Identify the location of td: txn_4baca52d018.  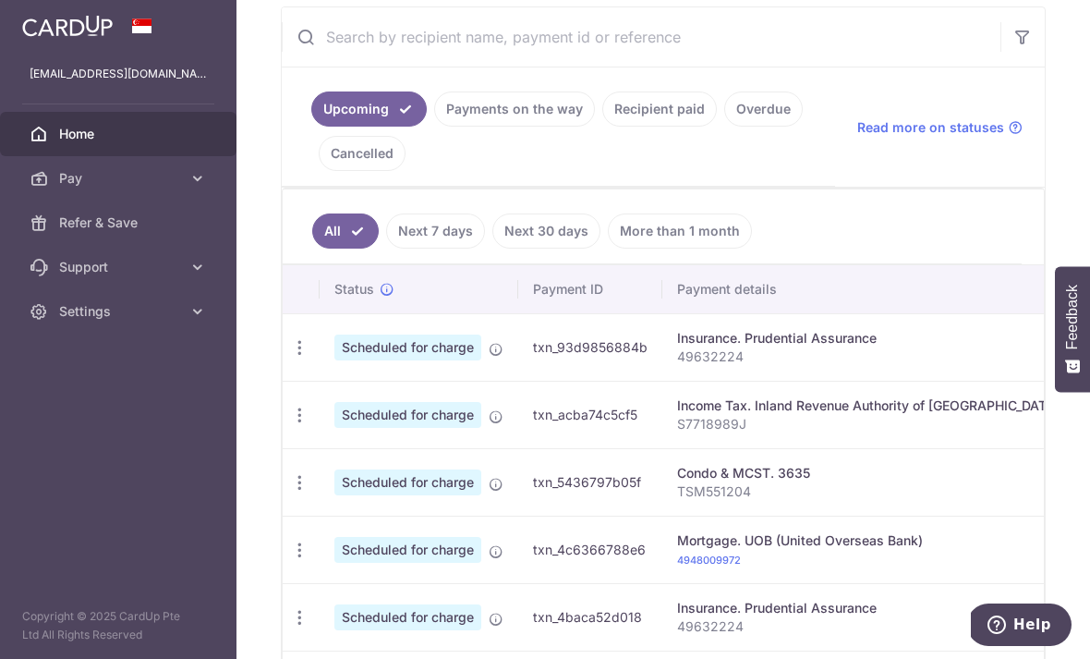
(590, 616).